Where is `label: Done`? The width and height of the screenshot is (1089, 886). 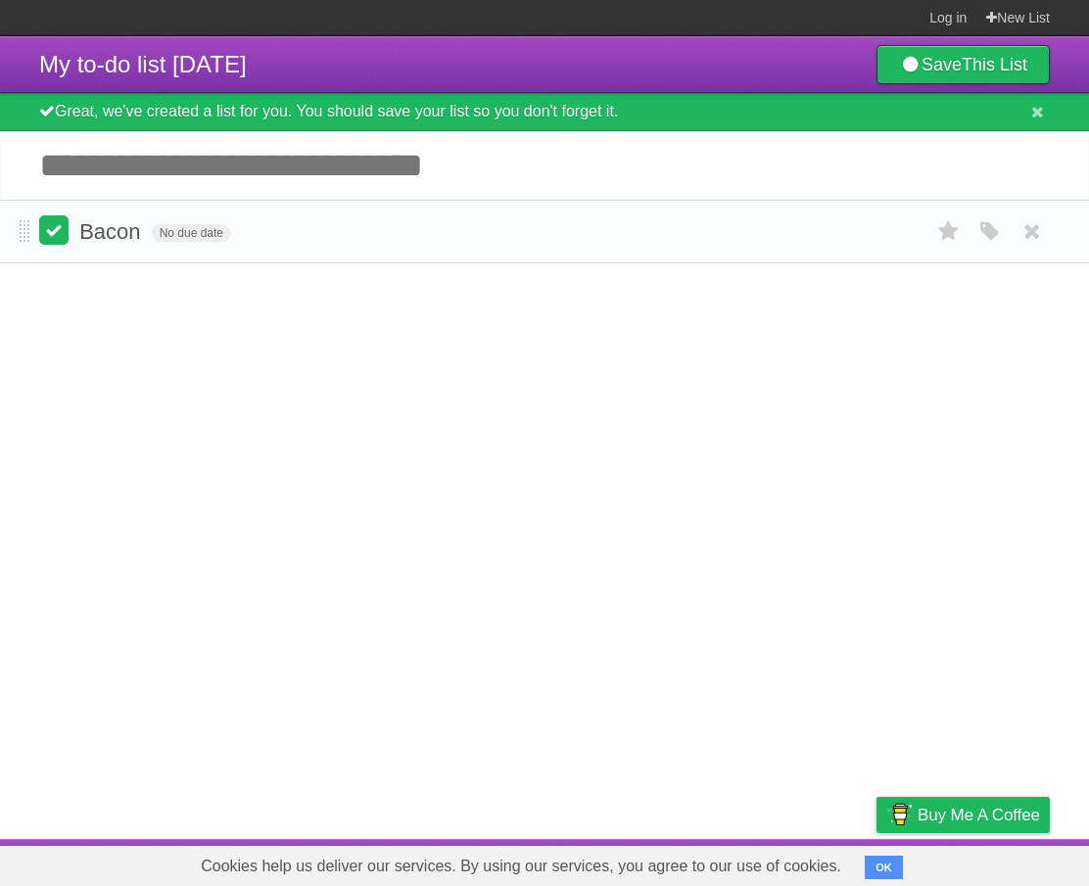
label: Done is located at coordinates (54, 230).